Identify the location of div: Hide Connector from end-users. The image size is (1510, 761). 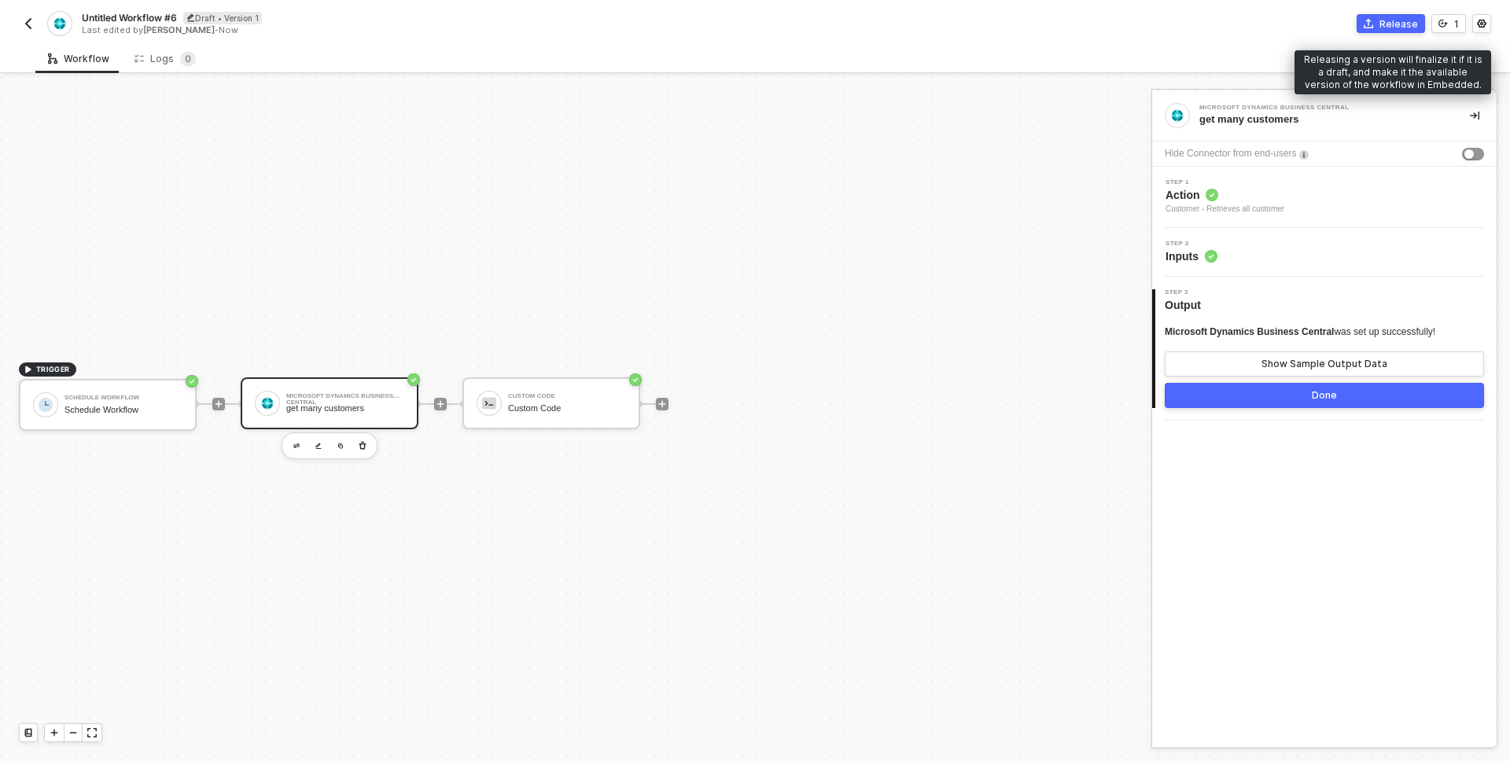
(1230, 153).